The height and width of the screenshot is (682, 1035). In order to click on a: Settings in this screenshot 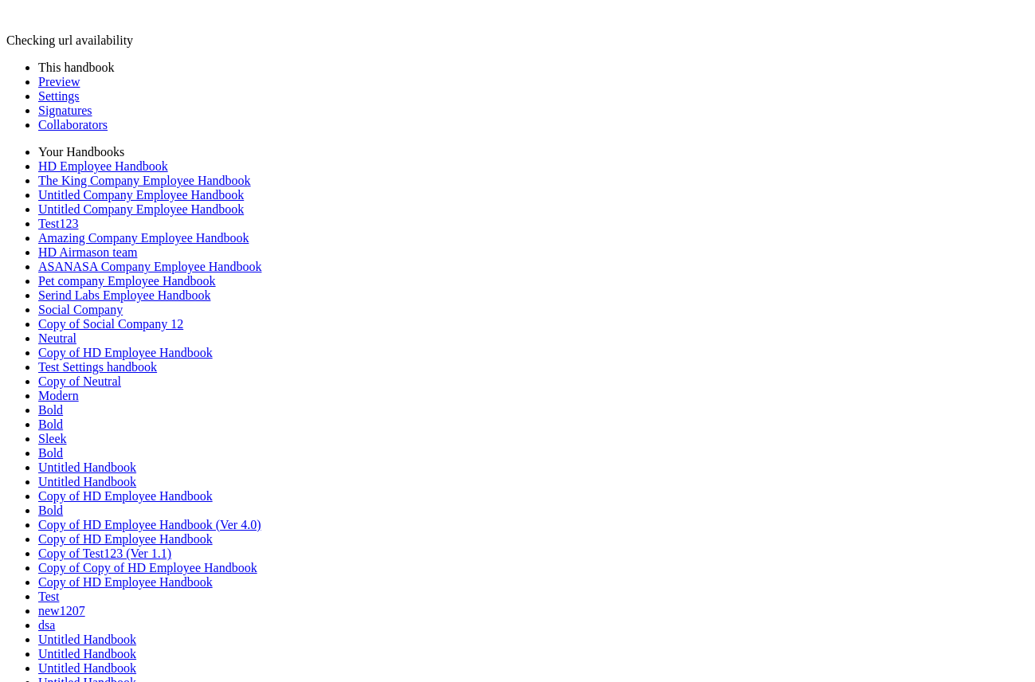, I will do `click(59, 96)`.